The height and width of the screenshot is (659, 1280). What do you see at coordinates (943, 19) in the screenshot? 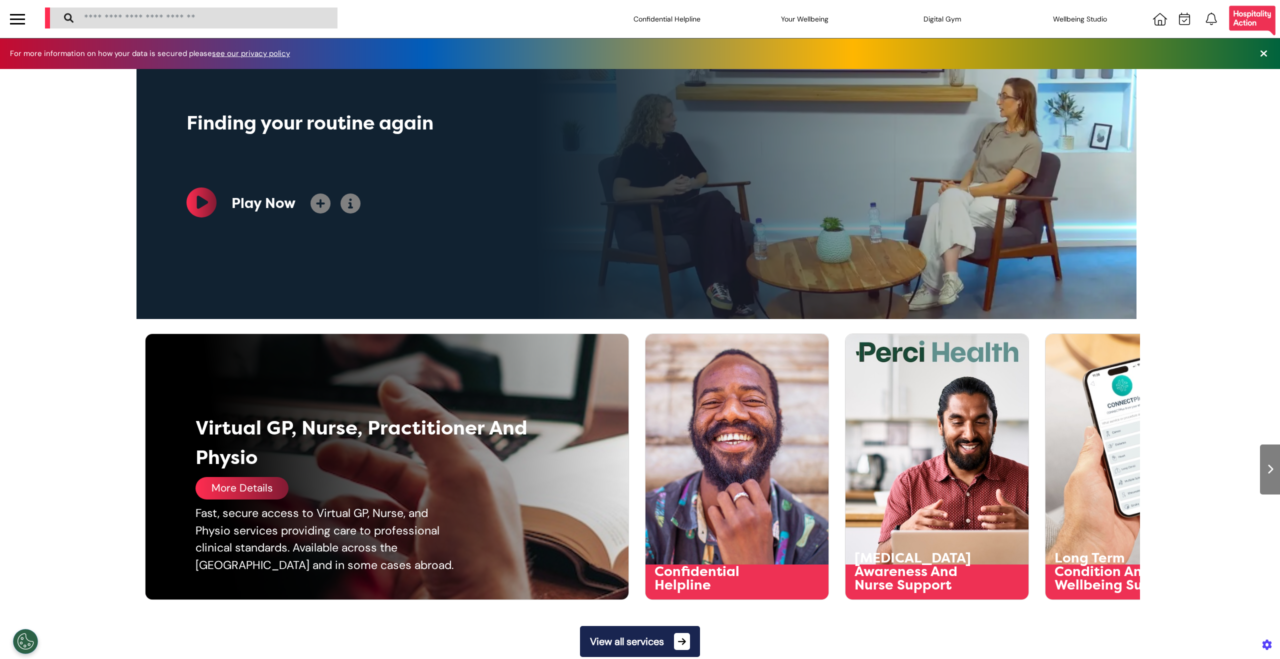
I see `div: Digital Gym` at bounding box center [943, 19].